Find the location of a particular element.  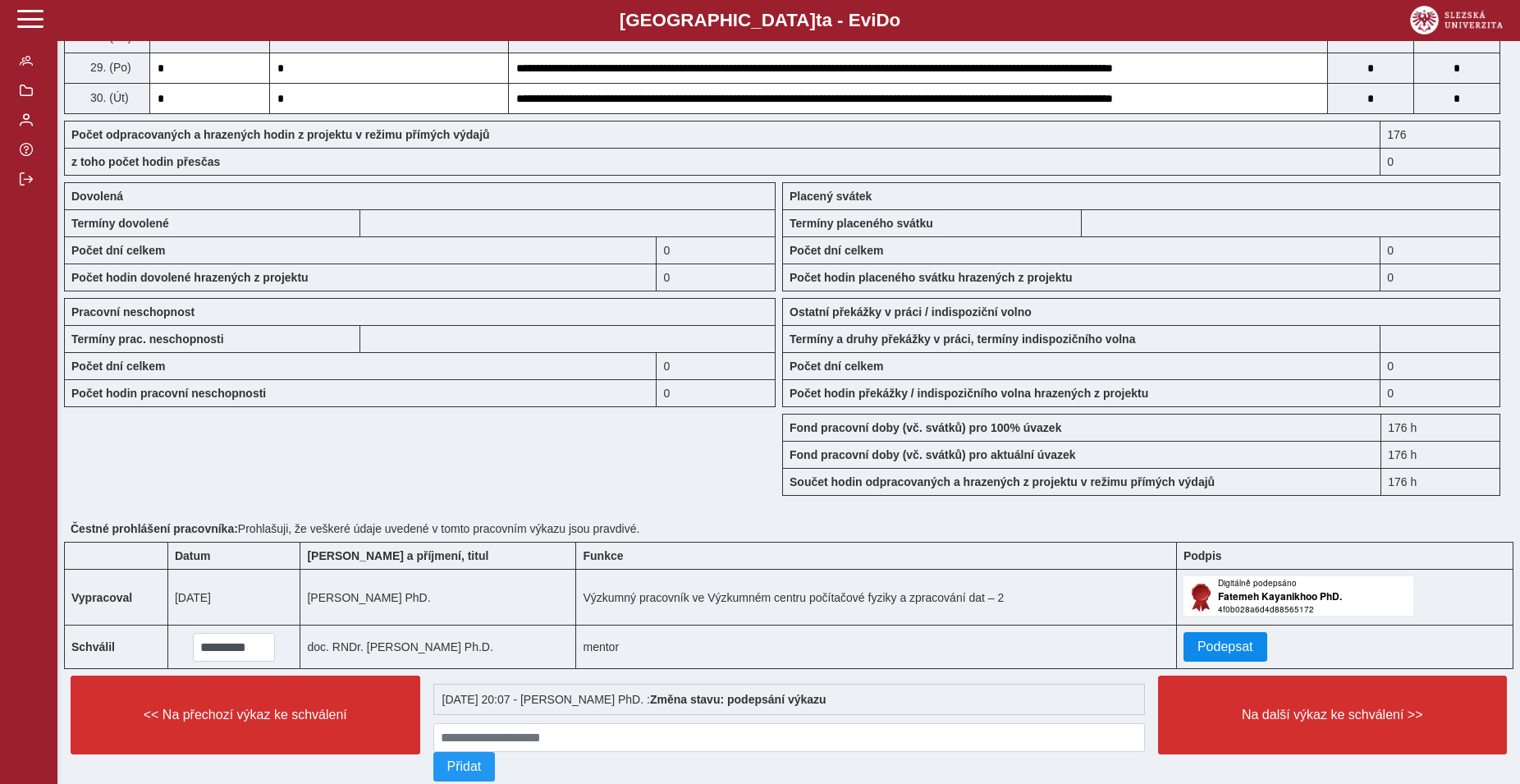

b: Změna stavu: podepsání výkazu is located at coordinates (738, 699).